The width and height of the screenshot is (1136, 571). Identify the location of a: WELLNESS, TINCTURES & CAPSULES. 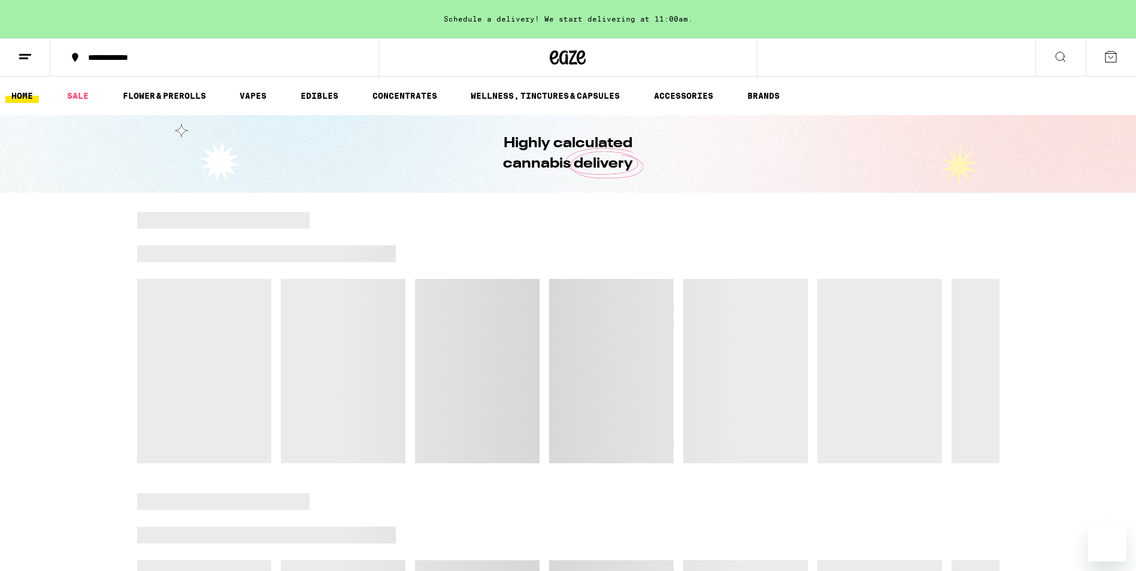
(545, 96).